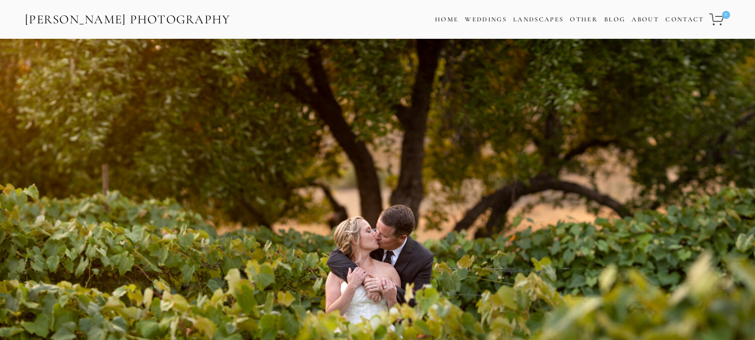 Image resolution: width=755 pixels, height=340 pixels. I want to click on a: About, so click(645, 19).